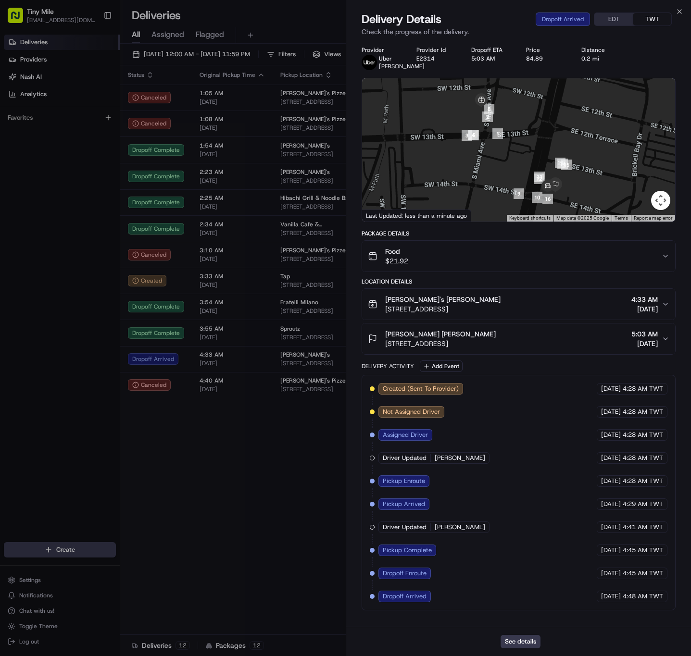 This screenshot has height=656, width=691. I want to click on img: uber-new-logo.jpeg, so click(369, 62).